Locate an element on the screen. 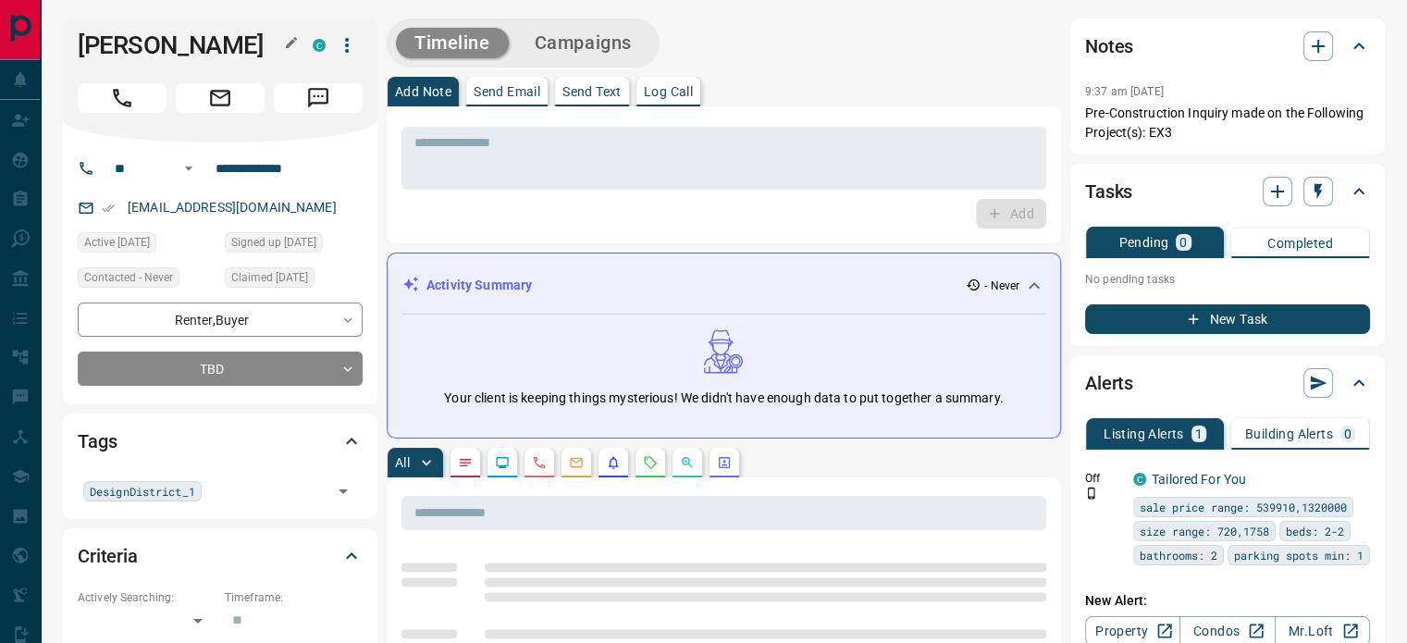  svg: Push Notification Only is located at coordinates (1091, 493).